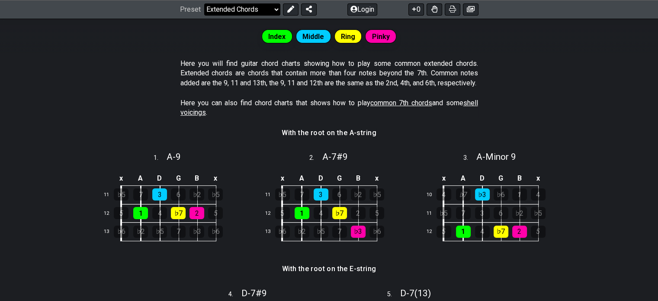 The height and width of the screenshot is (301, 658). Describe the element at coordinates (254, 293) in the screenshot. I see `span: D - 7#9` at that location.